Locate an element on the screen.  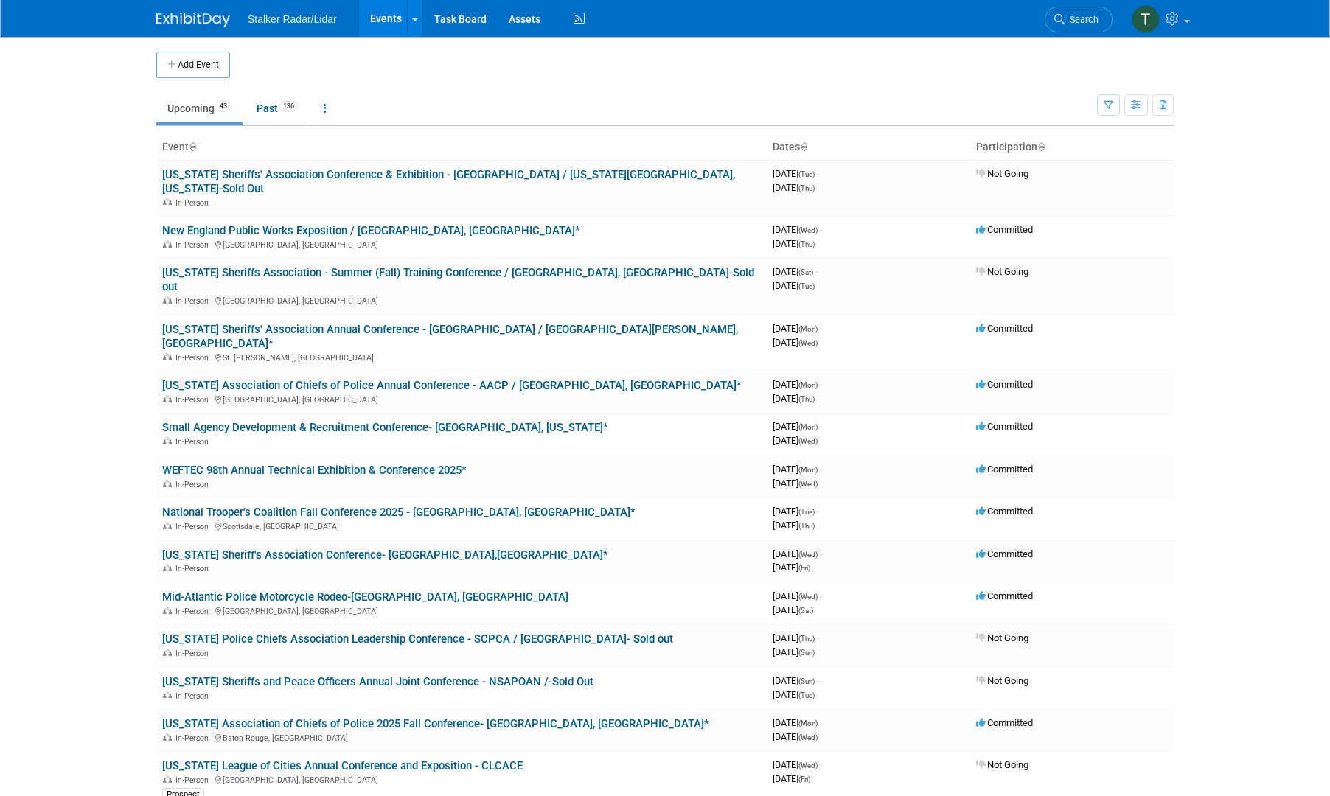
span: (Fri) is located at coordinates (805, 568).